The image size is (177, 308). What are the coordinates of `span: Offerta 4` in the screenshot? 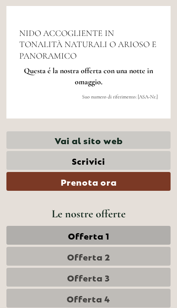 It's located at (89, 299).